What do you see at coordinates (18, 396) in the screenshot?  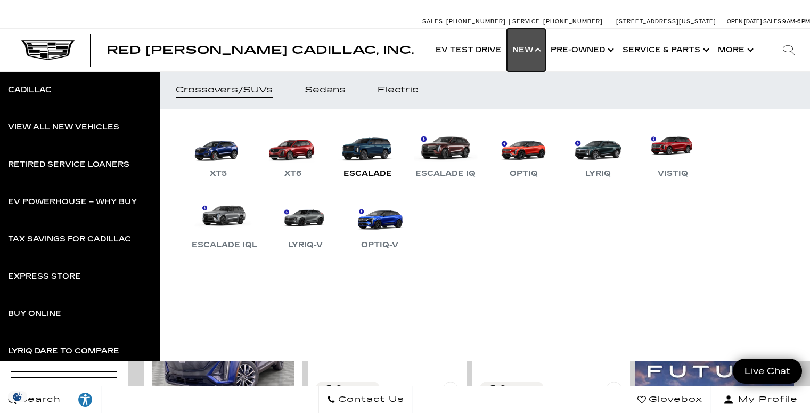 I see `img: Opt-Out Icon` at bounding box center [18, 396].